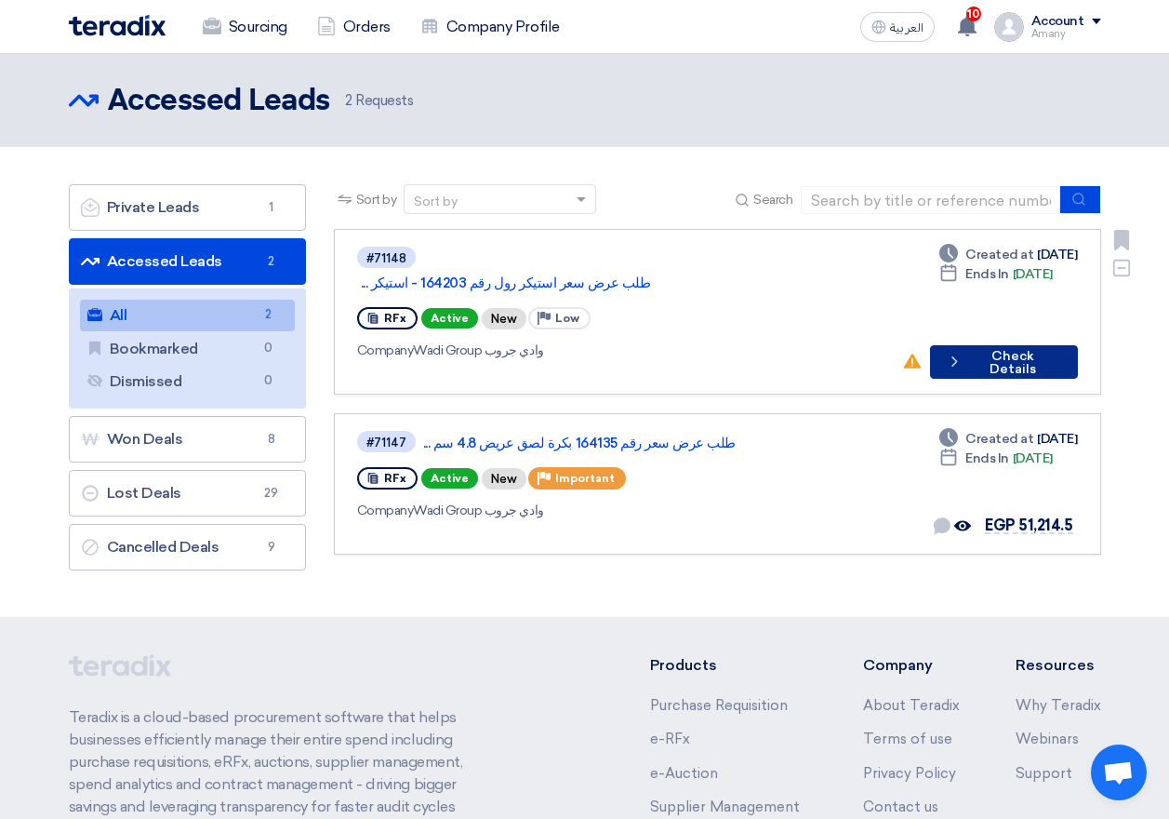  What do you see at coordinates (1009, 27) in the screenshot?
I see `img: profile_test.png` at bounding box center [1009, 27].